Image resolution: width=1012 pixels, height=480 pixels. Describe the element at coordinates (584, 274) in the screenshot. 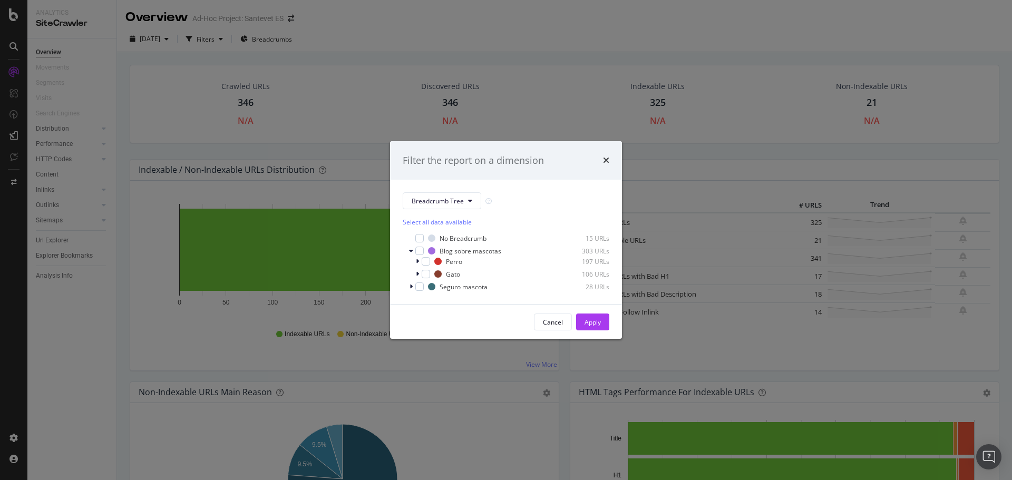

I see `div: 106 URLs` at that location.